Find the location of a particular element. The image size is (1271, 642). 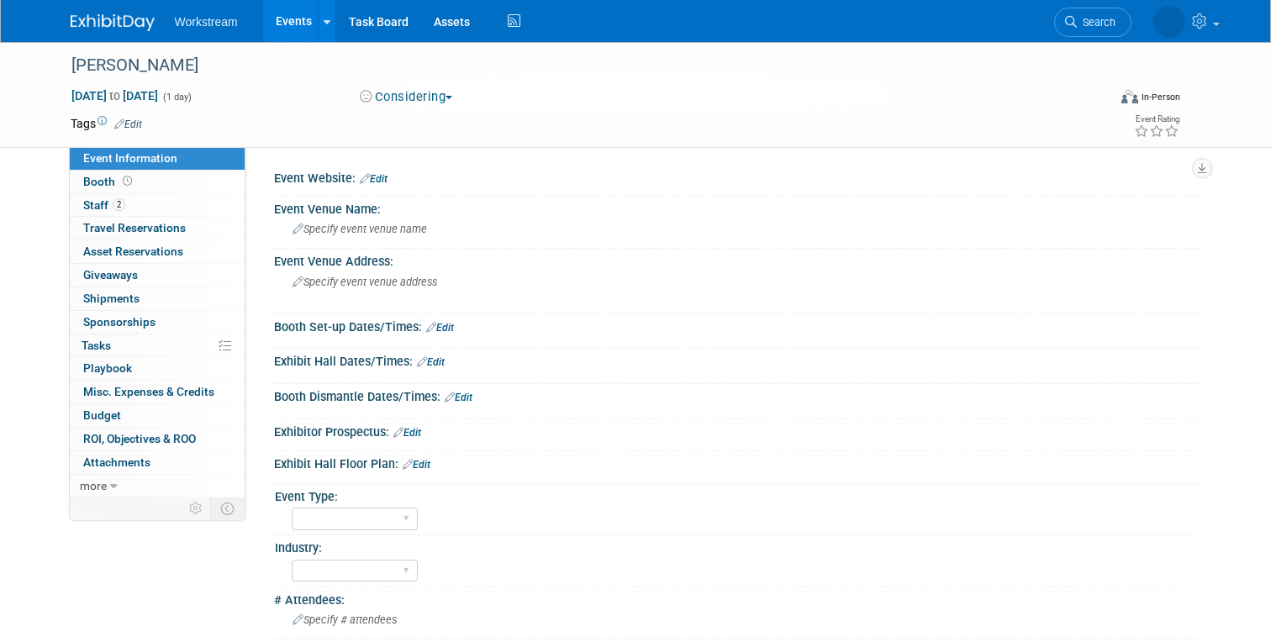

a: Playbook is located at coordinates (157, 368).